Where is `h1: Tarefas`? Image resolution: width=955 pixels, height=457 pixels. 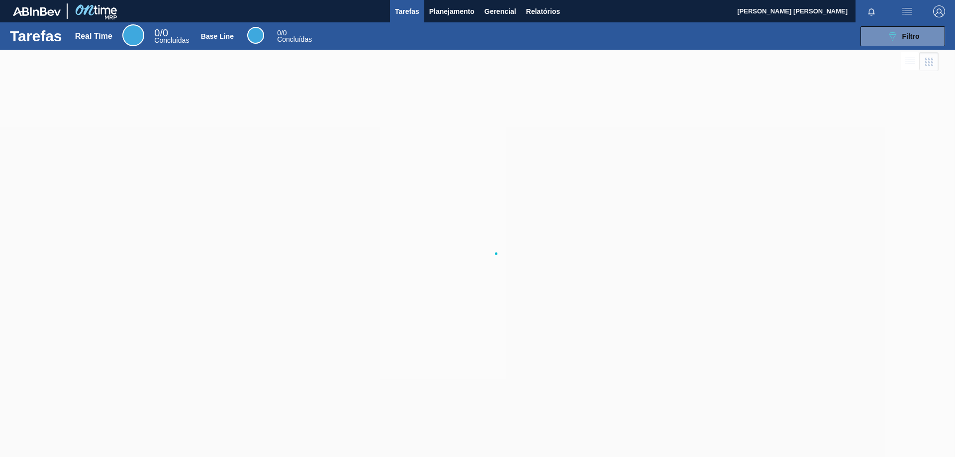
h1: Tarefas is located at coordinates (36, 36).